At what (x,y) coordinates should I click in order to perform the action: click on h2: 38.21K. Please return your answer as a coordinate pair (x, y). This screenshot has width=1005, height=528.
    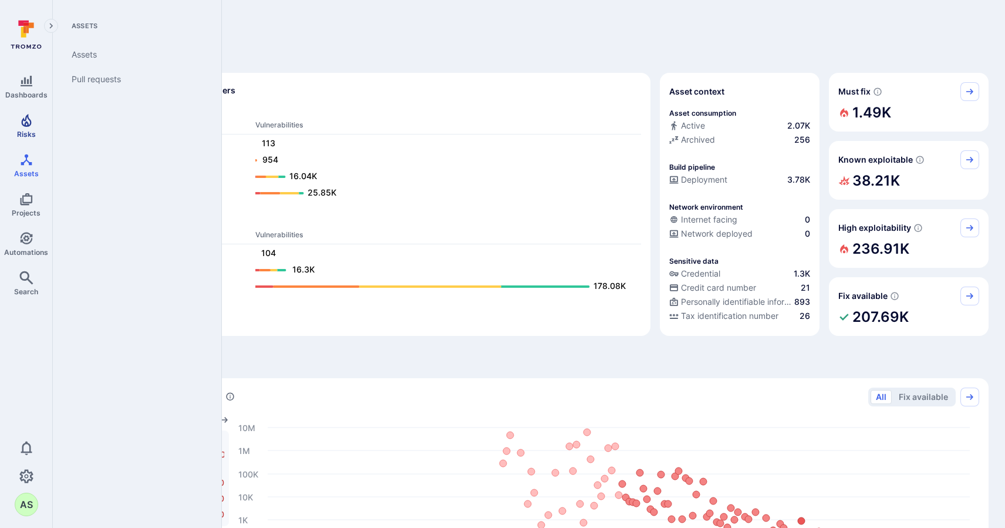
    Looking at the image, I should click on (876, 181).